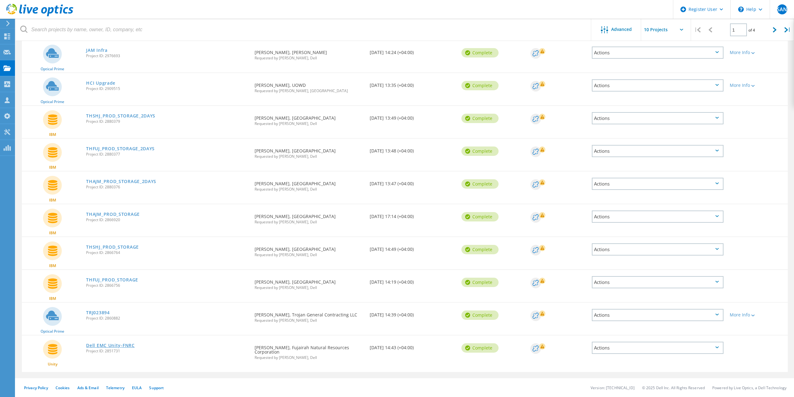  I want to click on span: Advanced, so click(622, 29).